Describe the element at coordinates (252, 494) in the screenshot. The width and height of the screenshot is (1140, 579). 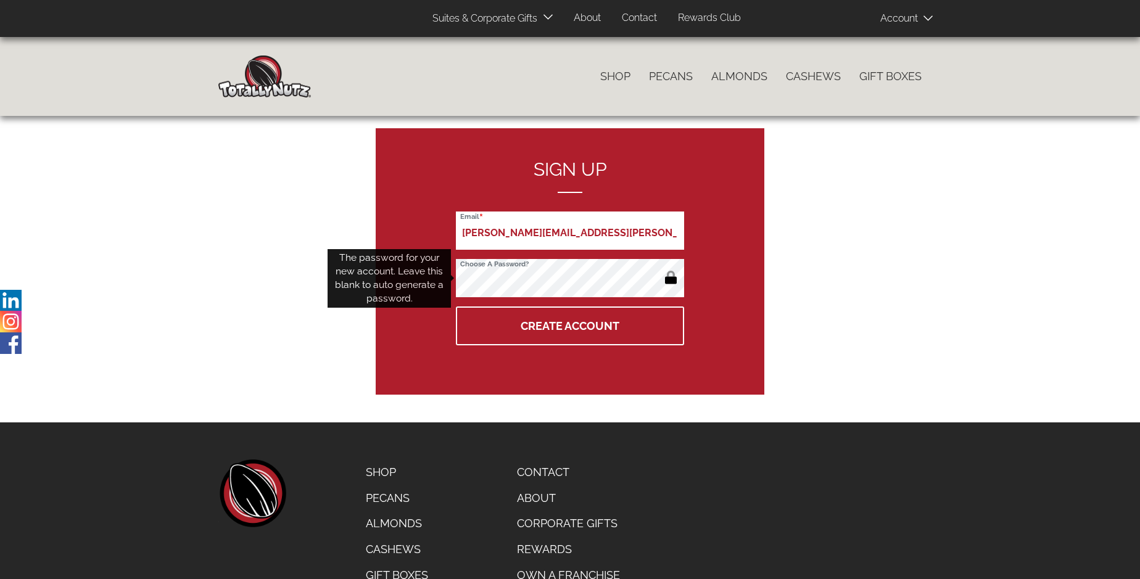
I see `a: home` at that location.